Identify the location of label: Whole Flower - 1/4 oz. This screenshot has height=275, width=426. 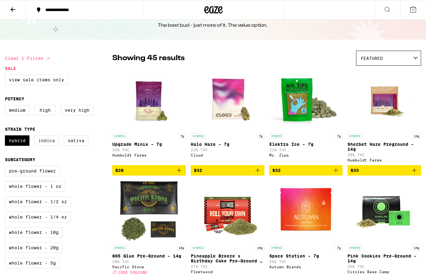
(38, 217).